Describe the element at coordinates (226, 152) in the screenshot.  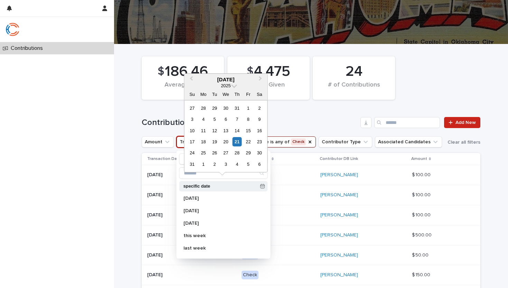
I see `div: Choose Wednesday, August 27th, 2025` at that location.